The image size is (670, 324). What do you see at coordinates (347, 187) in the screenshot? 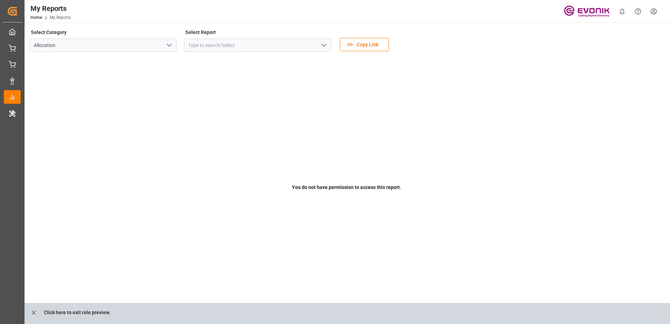
I see `p: You do not have permission to access this report.` at bounding box center [347, 187].